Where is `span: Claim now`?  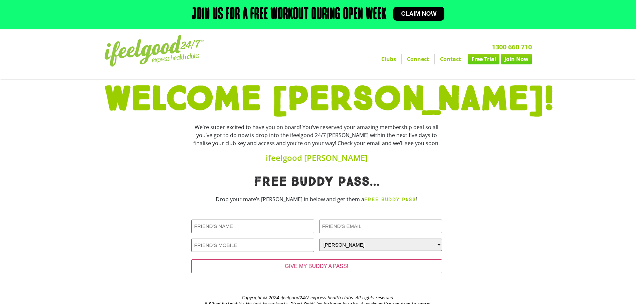
span: Claim now is located at coordinates (419, 14).